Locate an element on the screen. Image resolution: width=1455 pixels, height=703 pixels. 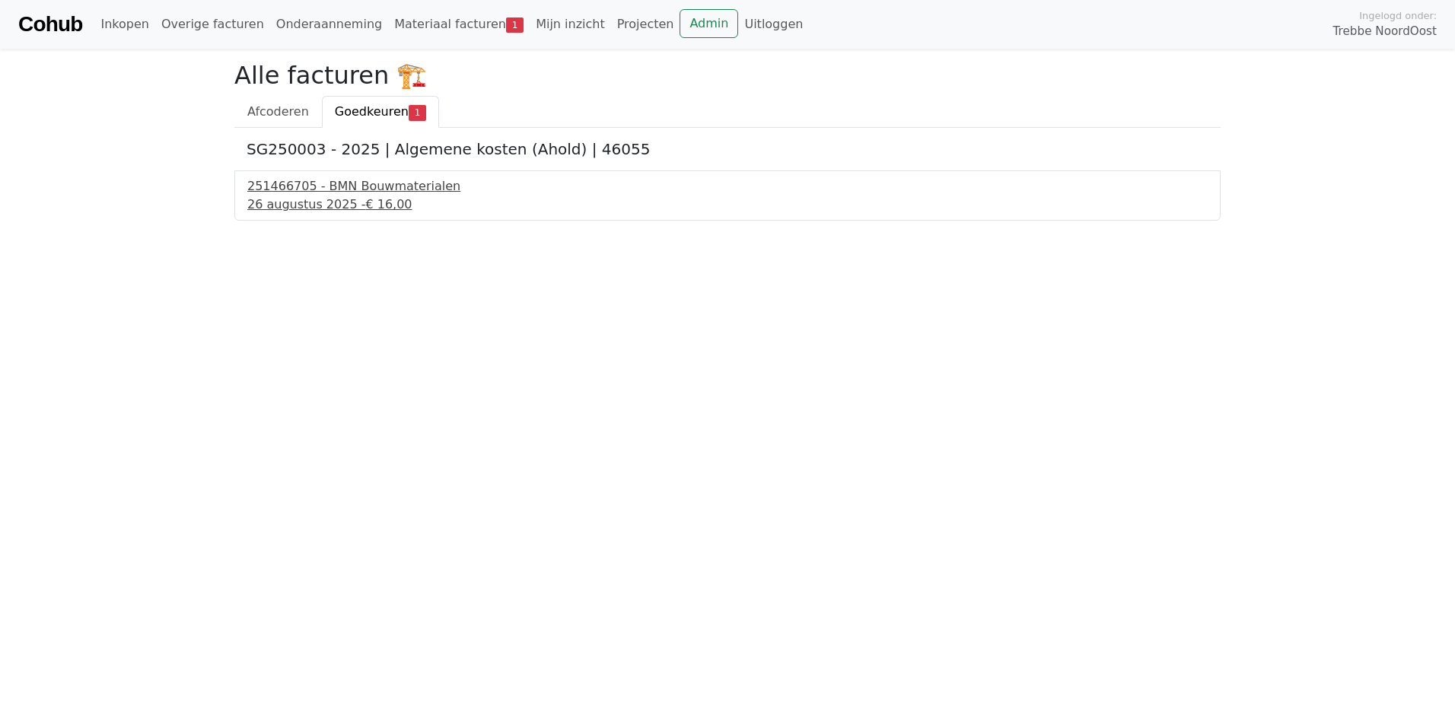
div: 251466705 - BMN Bouwmaterialen is located at coordinates (728, 186).